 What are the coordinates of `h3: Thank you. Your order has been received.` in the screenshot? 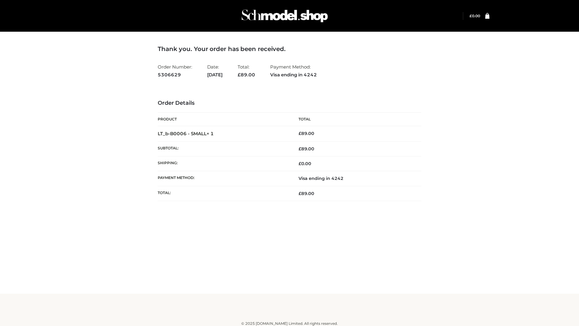 It's located at (289, 49).